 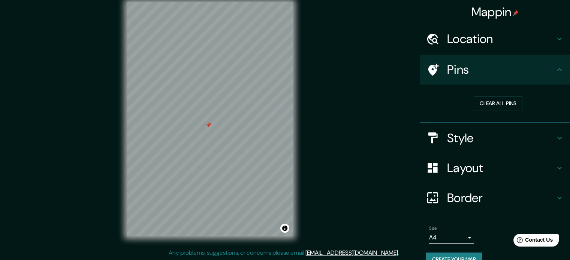 I want to click on span: Contact Us, so click(x=36, y=9).